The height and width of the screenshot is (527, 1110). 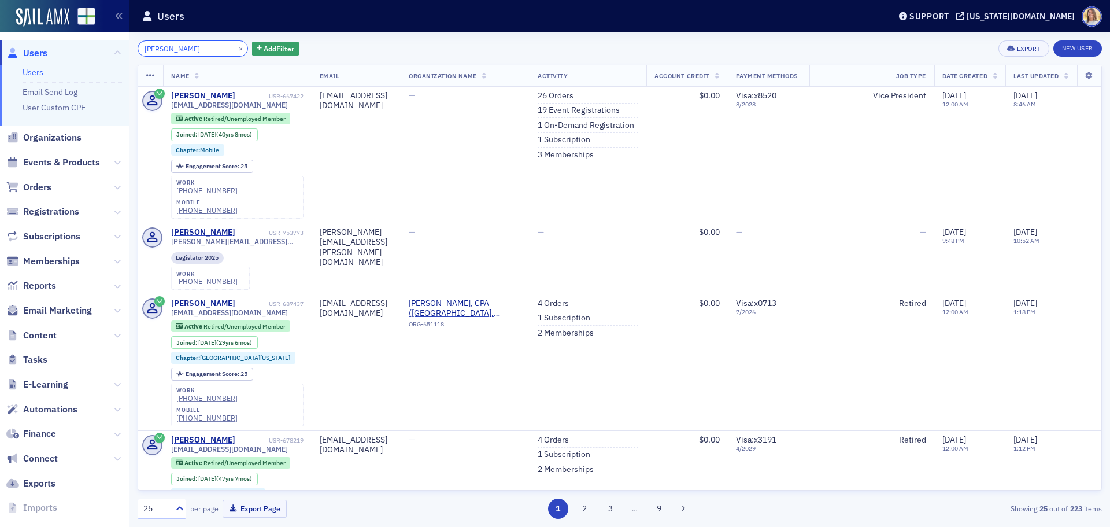 What do you see at coordinates (245, 326) in the screenshot?
I see `span: Retired/Unemployed Member` at bounding box center [245, 326].